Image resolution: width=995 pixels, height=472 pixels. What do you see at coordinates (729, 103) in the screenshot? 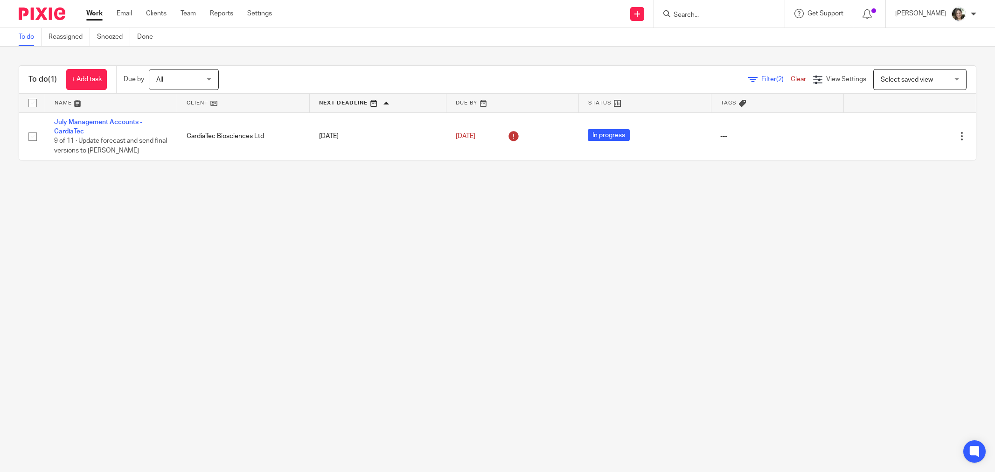
I see `span: Tags` at bounding box center [729, 103].